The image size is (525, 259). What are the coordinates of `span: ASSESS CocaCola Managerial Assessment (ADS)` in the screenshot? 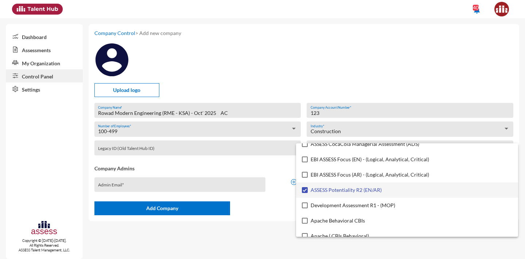 It's located at (412, 144).